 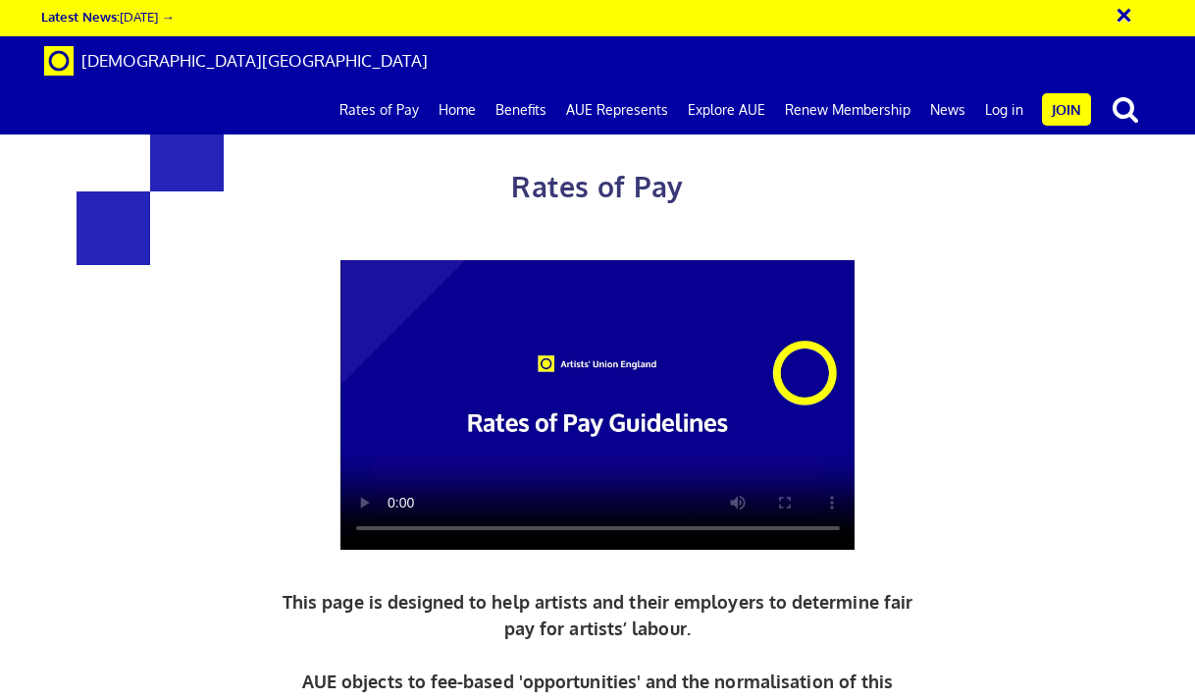 What do you see at coordinates (457, 110) in the screenshot?
I see `a: Home` at bounding box center [457, 110].